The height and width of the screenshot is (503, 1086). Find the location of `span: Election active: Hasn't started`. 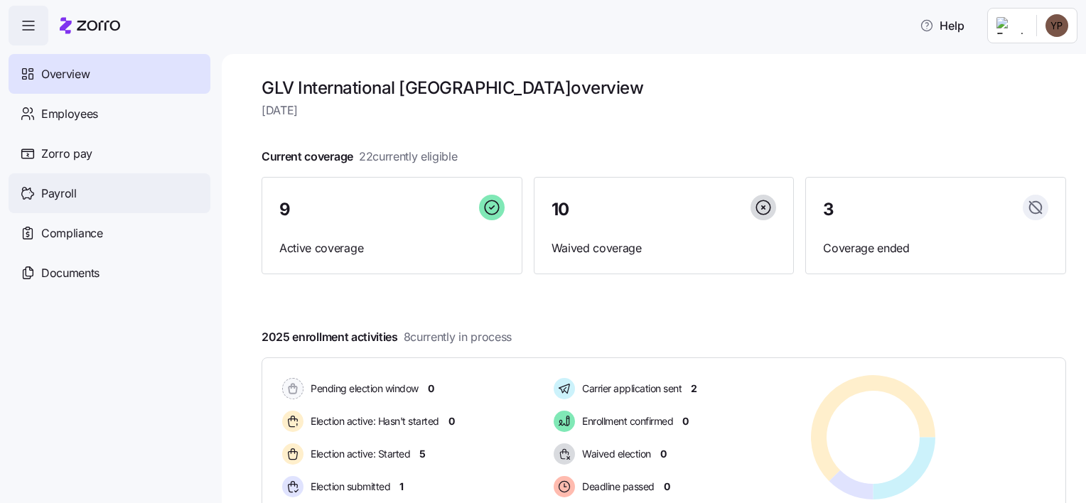

span: Election active: Hasn't started is located at coordinates (372, 421).